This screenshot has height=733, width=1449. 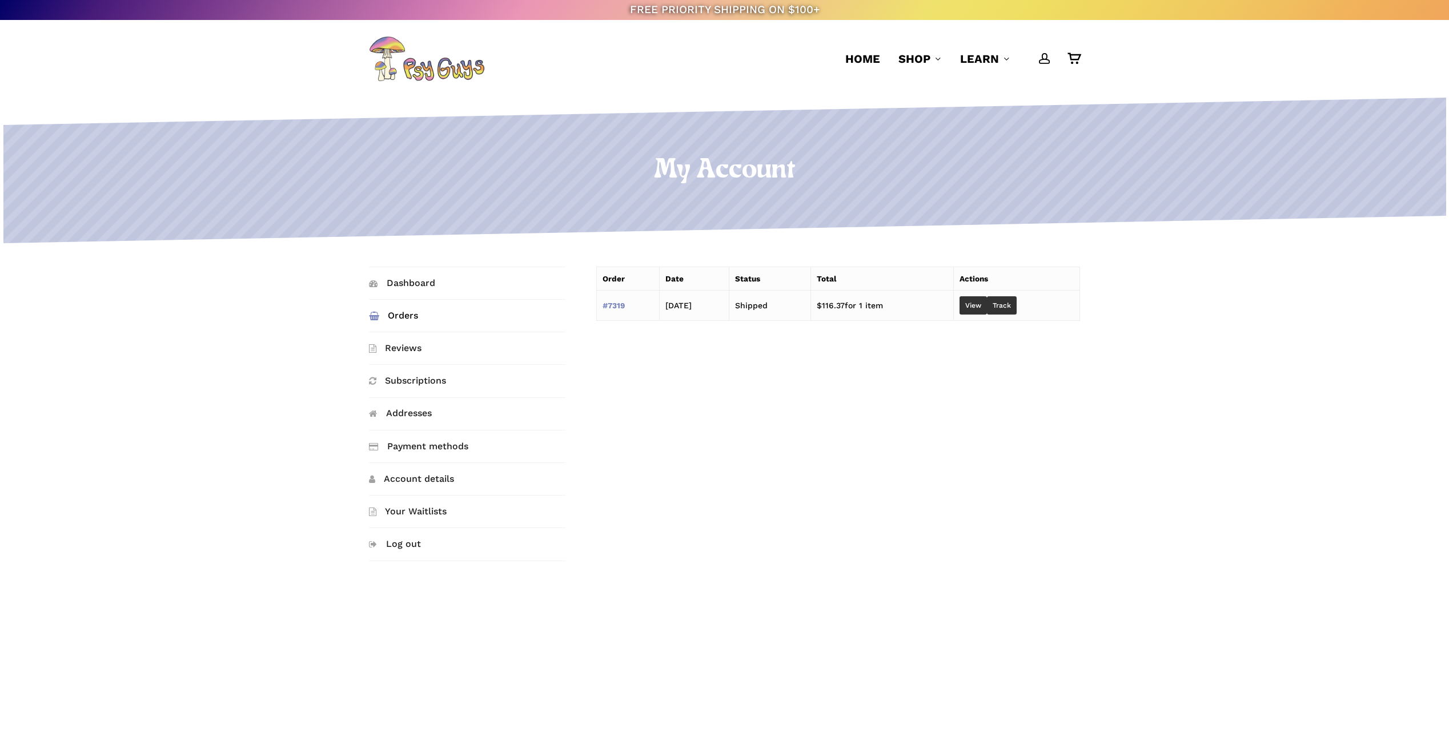 I want to click on a: Account details, so click(x=467, y=479).